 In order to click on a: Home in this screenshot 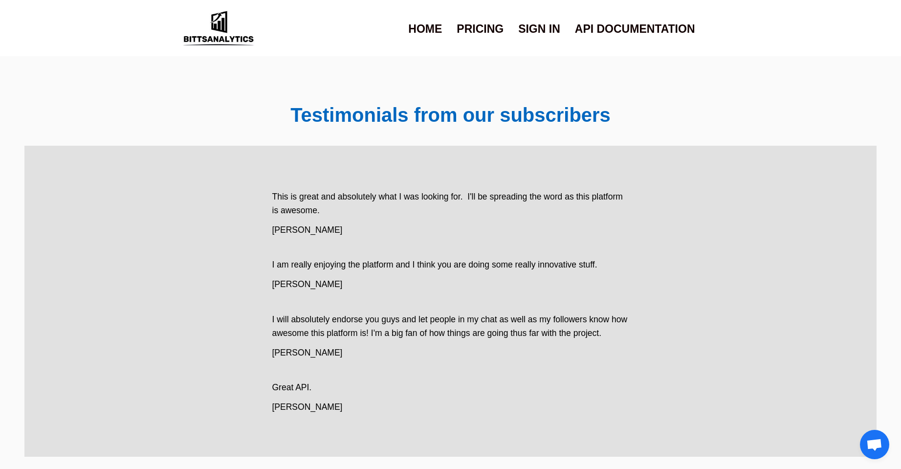, I will do `click(425, 29)`.